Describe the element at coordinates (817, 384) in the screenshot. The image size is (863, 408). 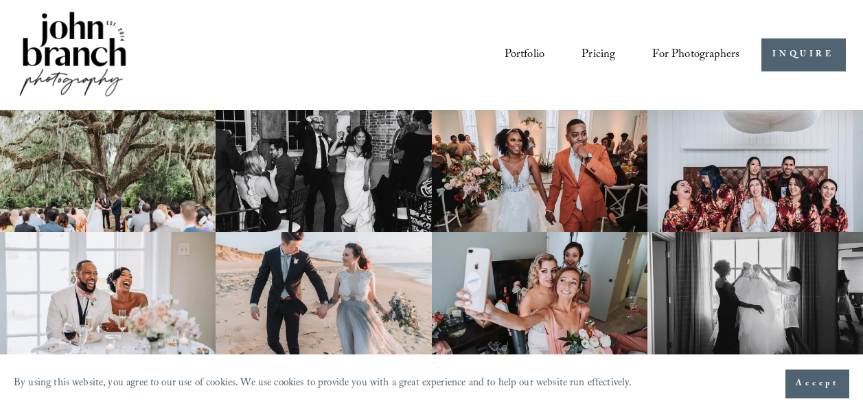
I see `button: Accept` at that location.